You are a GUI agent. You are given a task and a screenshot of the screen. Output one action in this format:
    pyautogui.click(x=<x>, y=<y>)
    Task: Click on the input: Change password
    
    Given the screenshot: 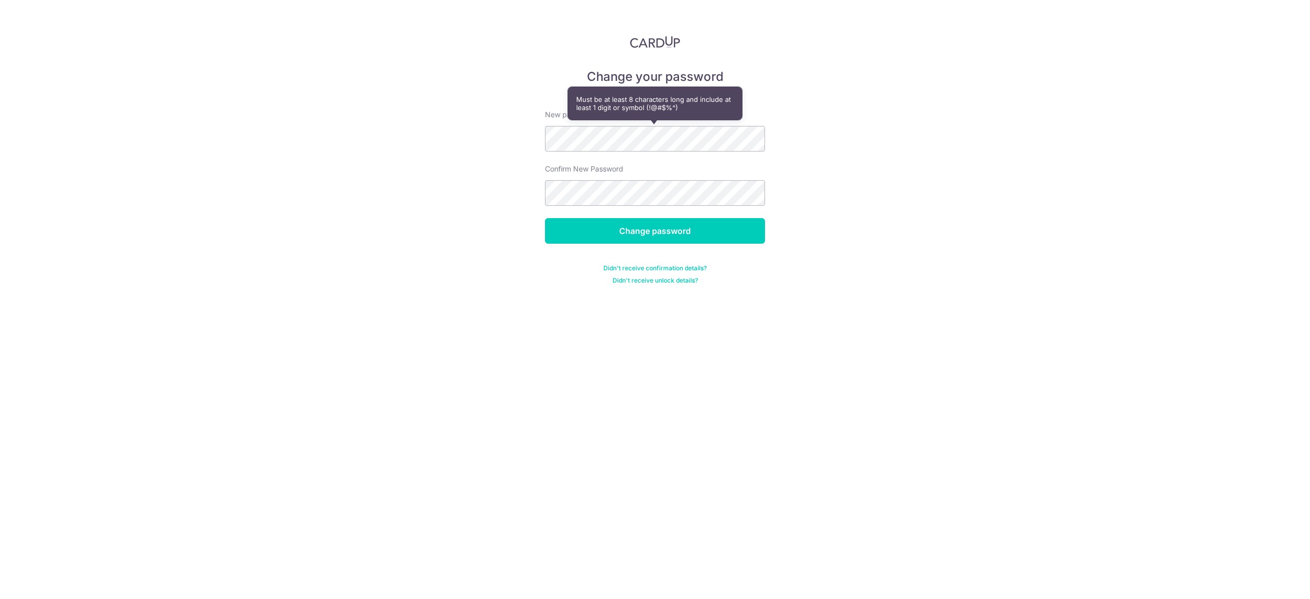 What is the action you would take?
    pyautogui.click(x=655, y=231)
    